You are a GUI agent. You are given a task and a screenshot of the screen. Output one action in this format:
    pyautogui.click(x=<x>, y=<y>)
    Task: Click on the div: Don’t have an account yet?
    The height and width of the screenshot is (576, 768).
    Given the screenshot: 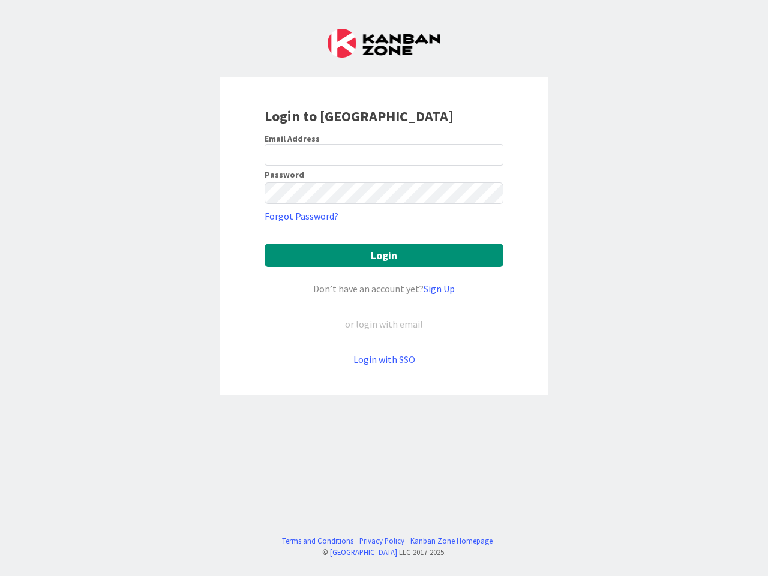 What is the action you would take?
    pyautogui.click(x=384, y=289)
    